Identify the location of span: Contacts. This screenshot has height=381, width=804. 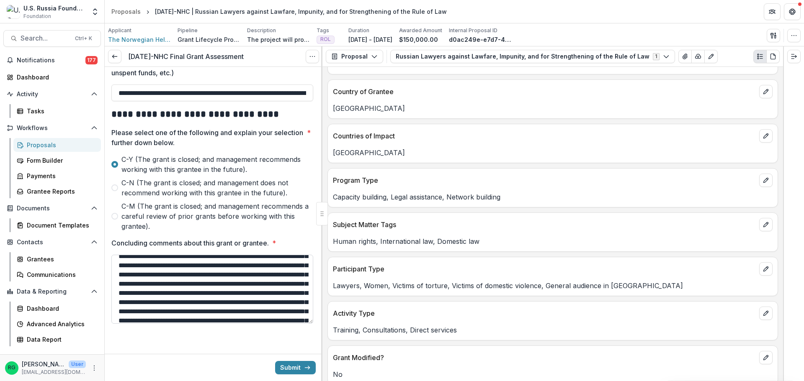
(52, 242).